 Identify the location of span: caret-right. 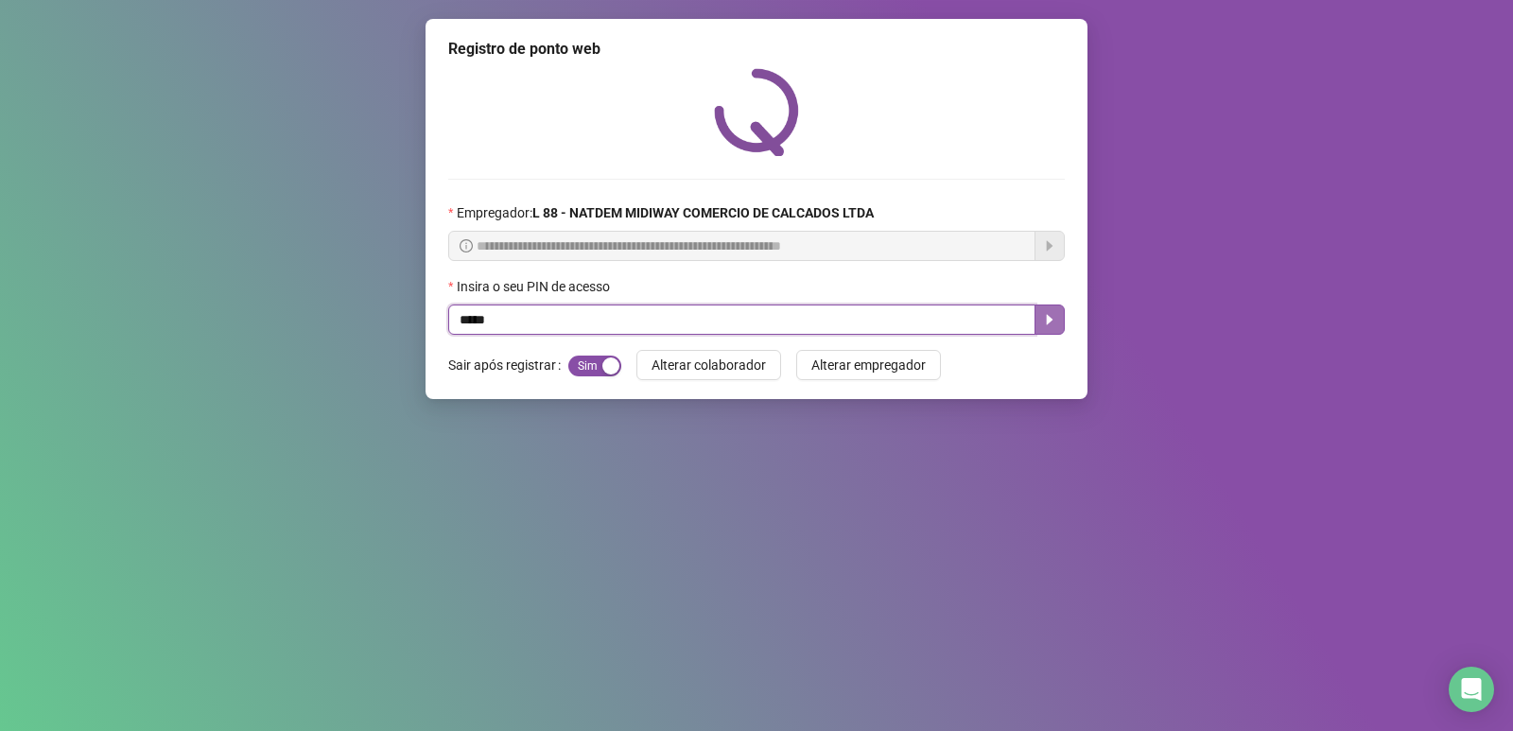
(1050, 320).